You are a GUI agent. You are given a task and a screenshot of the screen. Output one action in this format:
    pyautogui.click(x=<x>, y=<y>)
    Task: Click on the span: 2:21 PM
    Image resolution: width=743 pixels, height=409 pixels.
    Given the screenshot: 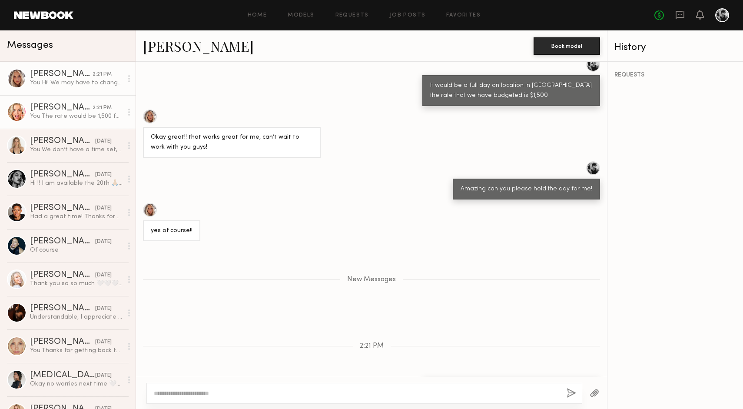 What is the action you would take?
    pyautogui.click(x=372, y=346)
    